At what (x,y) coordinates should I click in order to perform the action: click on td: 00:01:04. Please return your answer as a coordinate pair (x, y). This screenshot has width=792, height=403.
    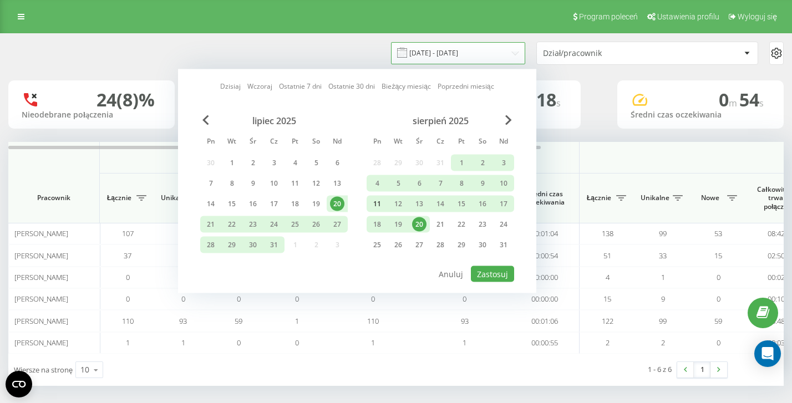
    Looking at the image, I should click on (544, 233).